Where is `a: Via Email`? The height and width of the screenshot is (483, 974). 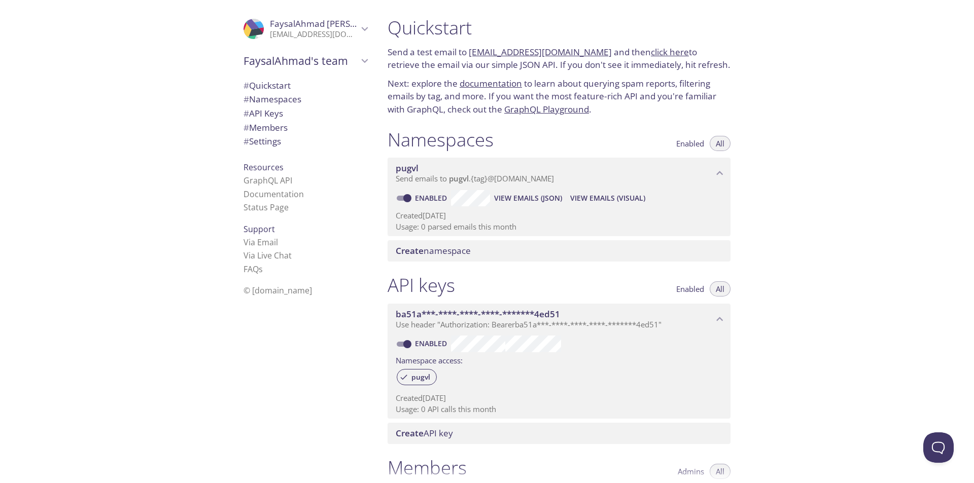
a: Via Email is located at coordinates (261, 242).